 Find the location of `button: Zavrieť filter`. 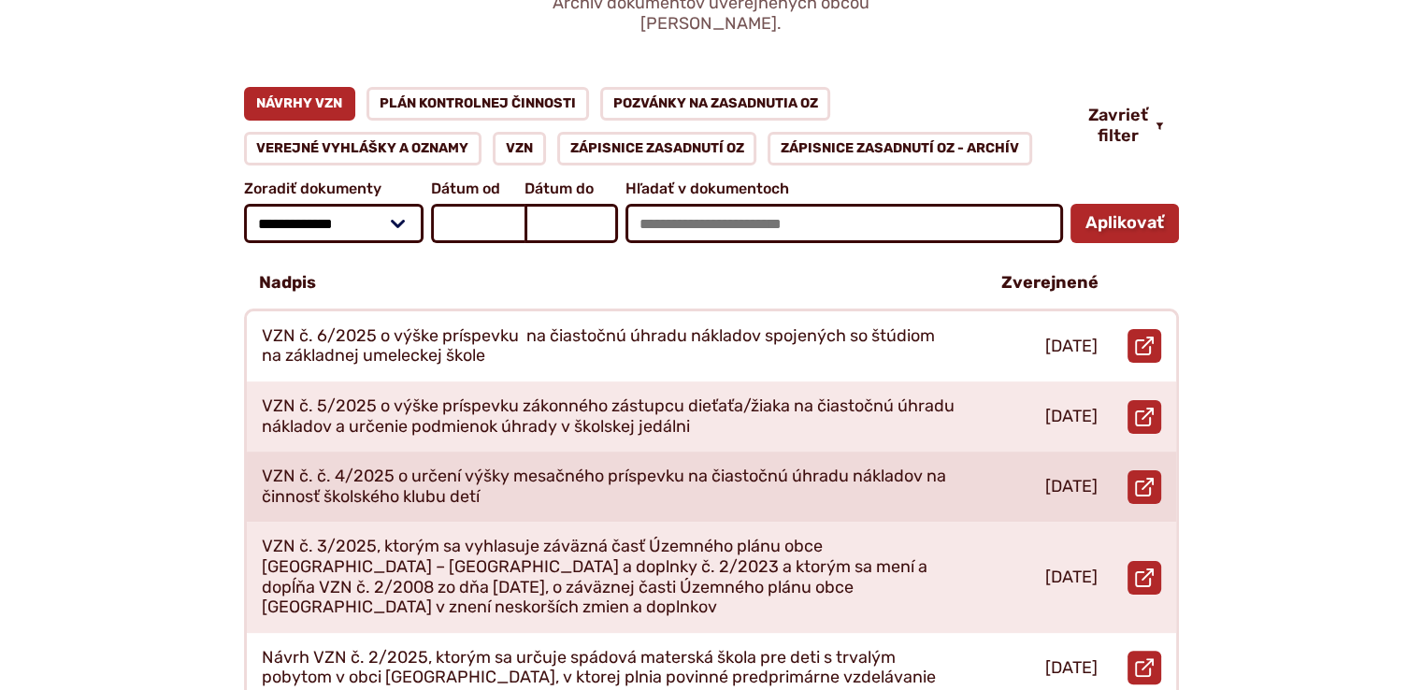

button: Zavrieť filter is located at coordinates (1126, 125).